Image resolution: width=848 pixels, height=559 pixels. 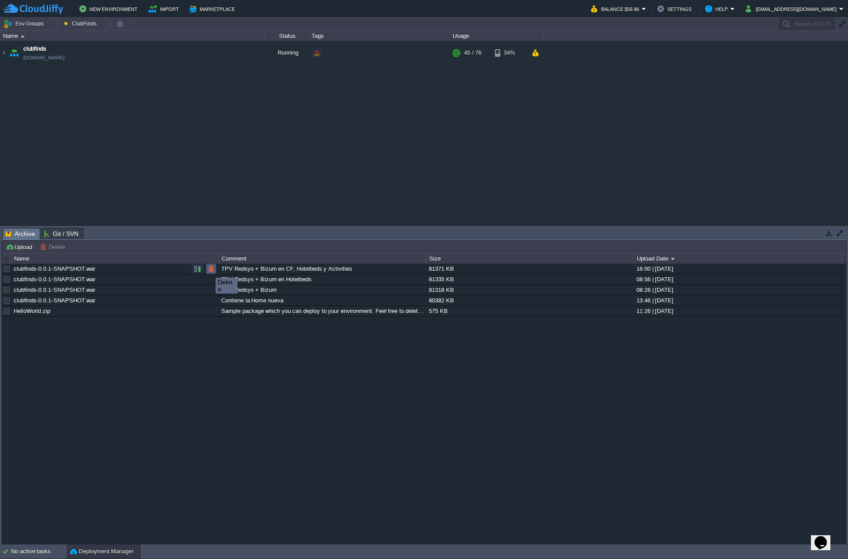 What do you see at coordinates (81, 24) in the screenshot?
I see `button: ClubFinds` at bounding box center [81, 24].